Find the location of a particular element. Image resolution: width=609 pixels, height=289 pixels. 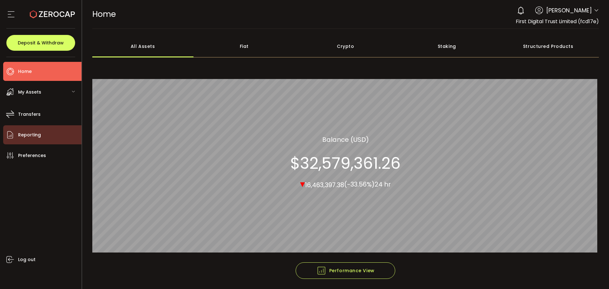

button: Performance View is located at coordinates (346, 271).